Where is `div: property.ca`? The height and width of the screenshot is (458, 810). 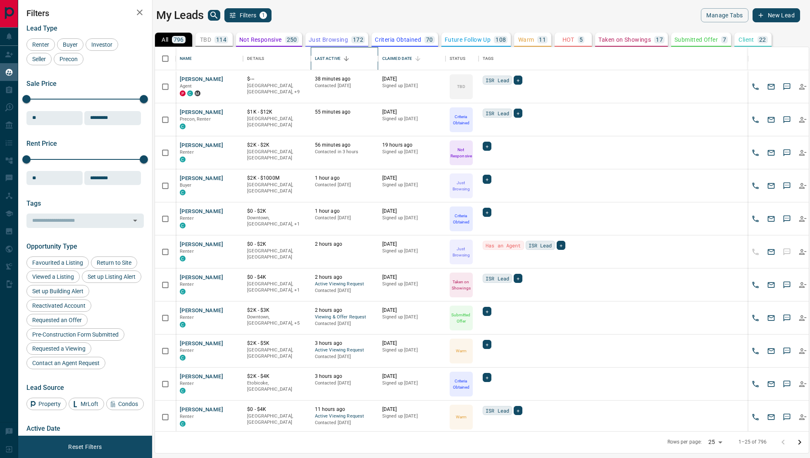
div: property.ca is located at coordinates (183, 93).